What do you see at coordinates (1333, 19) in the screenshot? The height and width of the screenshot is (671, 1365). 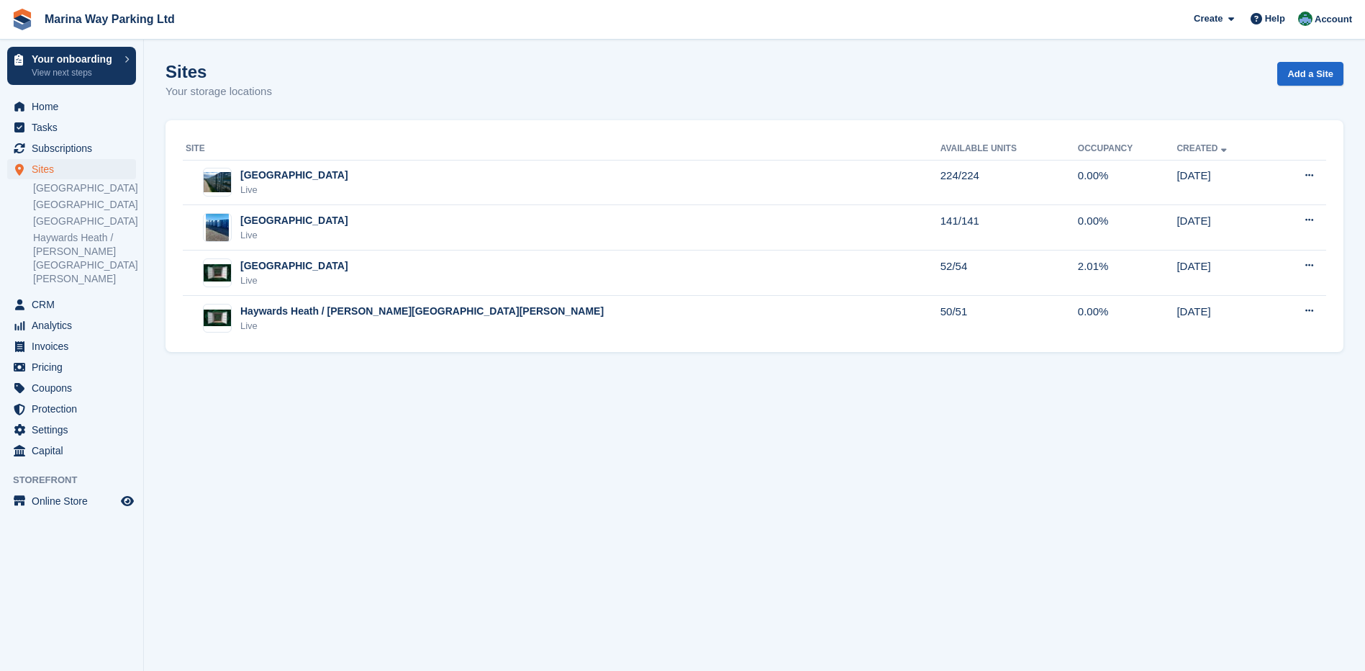 I see `span: Account` at bounding box center [1333, 19].